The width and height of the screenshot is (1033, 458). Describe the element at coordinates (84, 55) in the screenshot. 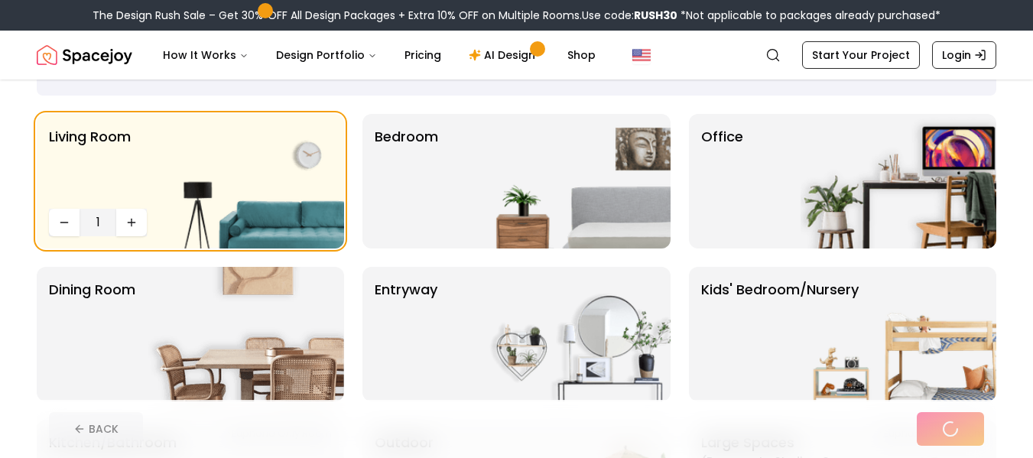

I see `img: Spacejoy Logo` at that location.